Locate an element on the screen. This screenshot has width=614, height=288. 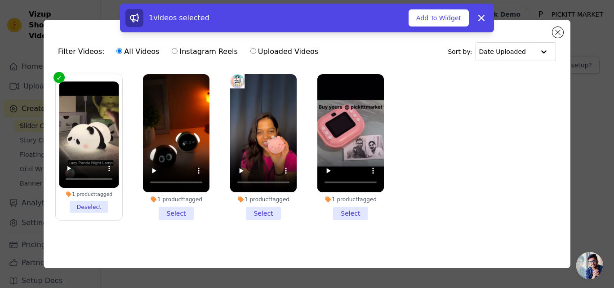
div: Filter Videos: is located at coordinates (191, 52).